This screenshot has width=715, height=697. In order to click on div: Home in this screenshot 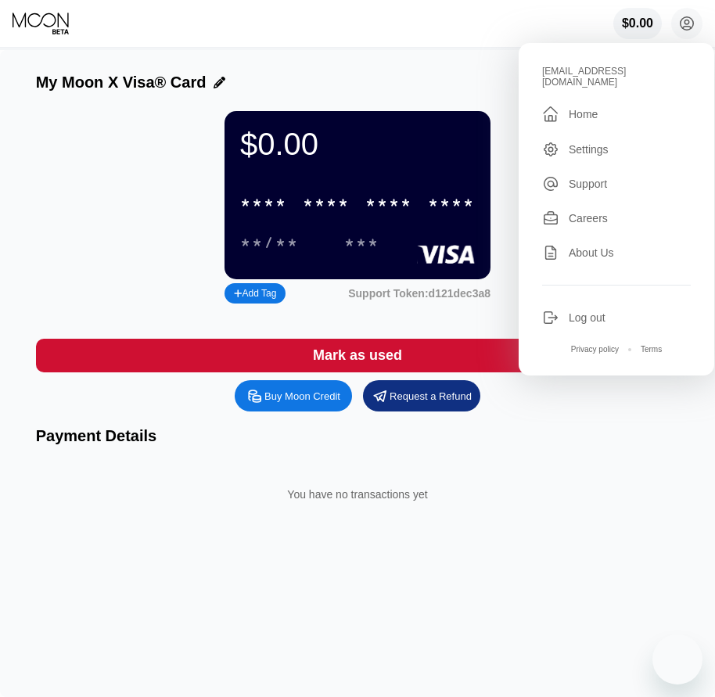, I will do `click(583, 114)`.